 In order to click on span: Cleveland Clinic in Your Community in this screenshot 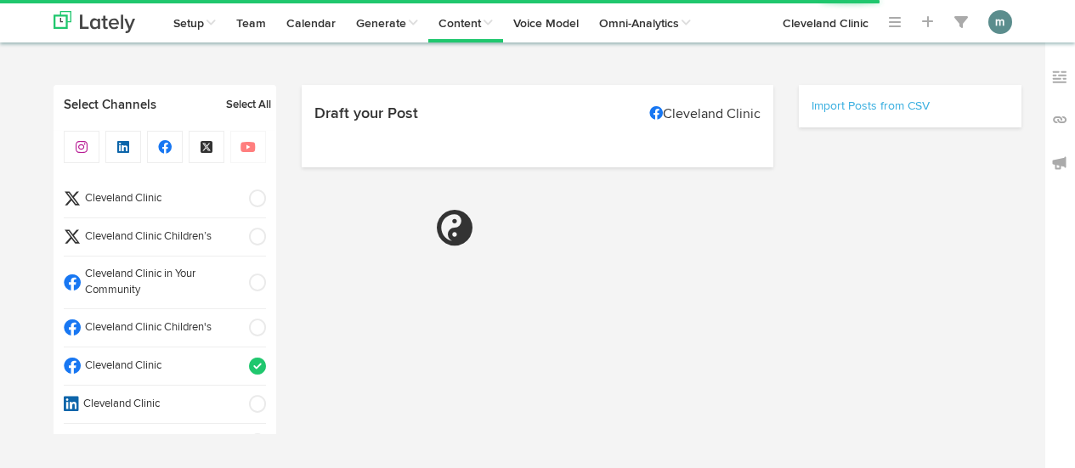, I will do `click(159, 282)`.